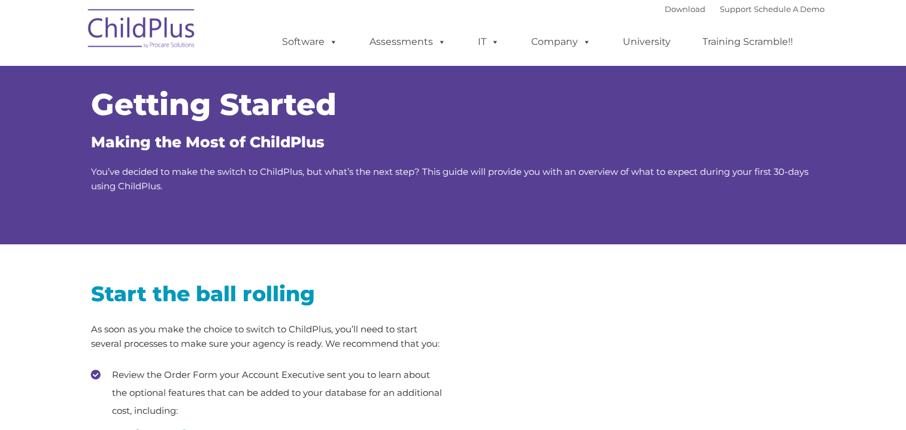  I want to click on span: Getting Started, so click(214, 104).